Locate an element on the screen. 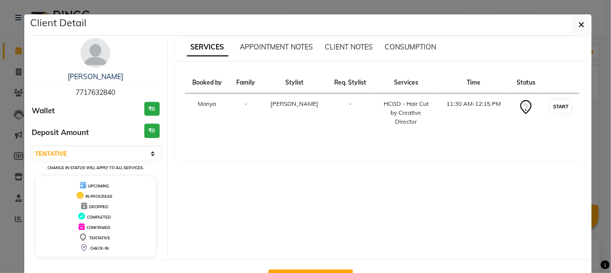 Image resolution: width=611 pixels, height=273 pixels. div: HCGD - Hair Cut by Creative Director is located at coordinates (406, 113).